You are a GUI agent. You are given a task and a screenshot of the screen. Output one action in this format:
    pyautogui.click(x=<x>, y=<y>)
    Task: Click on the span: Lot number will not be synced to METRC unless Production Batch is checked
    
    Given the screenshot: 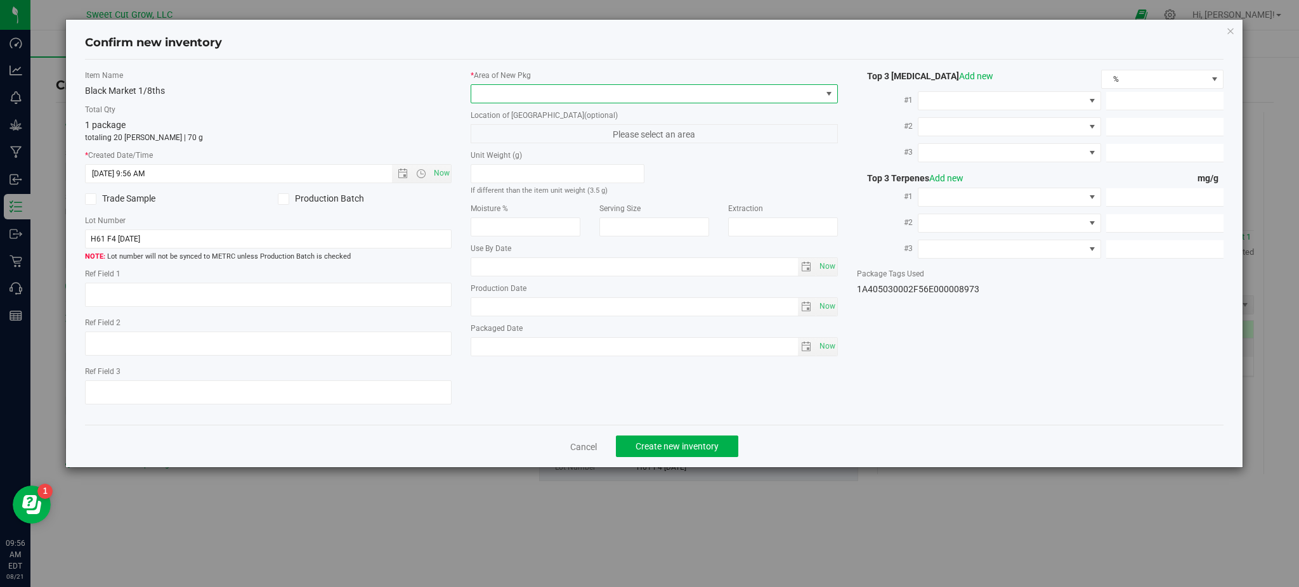 What is the action you would take?
    pyautogui.click(x=268, y=257)
    